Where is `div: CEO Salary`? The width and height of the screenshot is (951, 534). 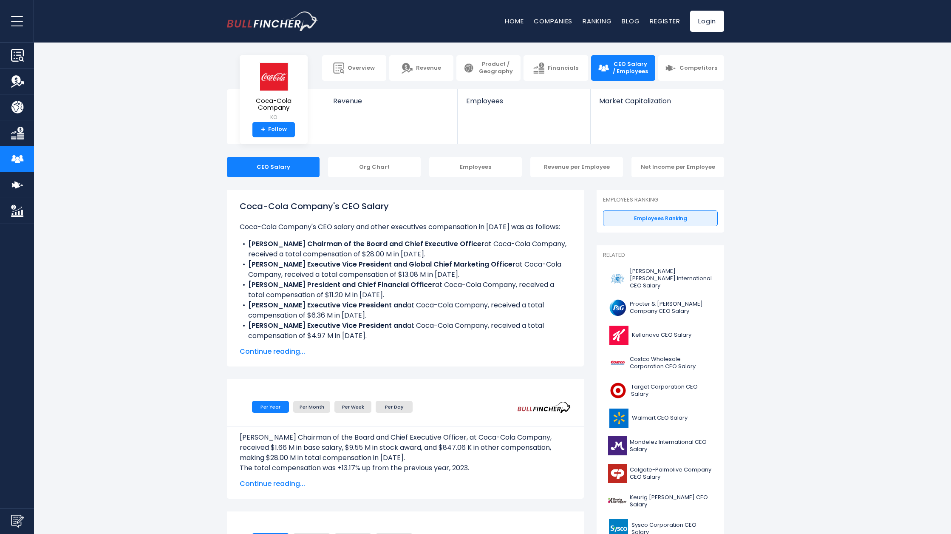
div: CEO Salary is located at coordinates (273, 167).